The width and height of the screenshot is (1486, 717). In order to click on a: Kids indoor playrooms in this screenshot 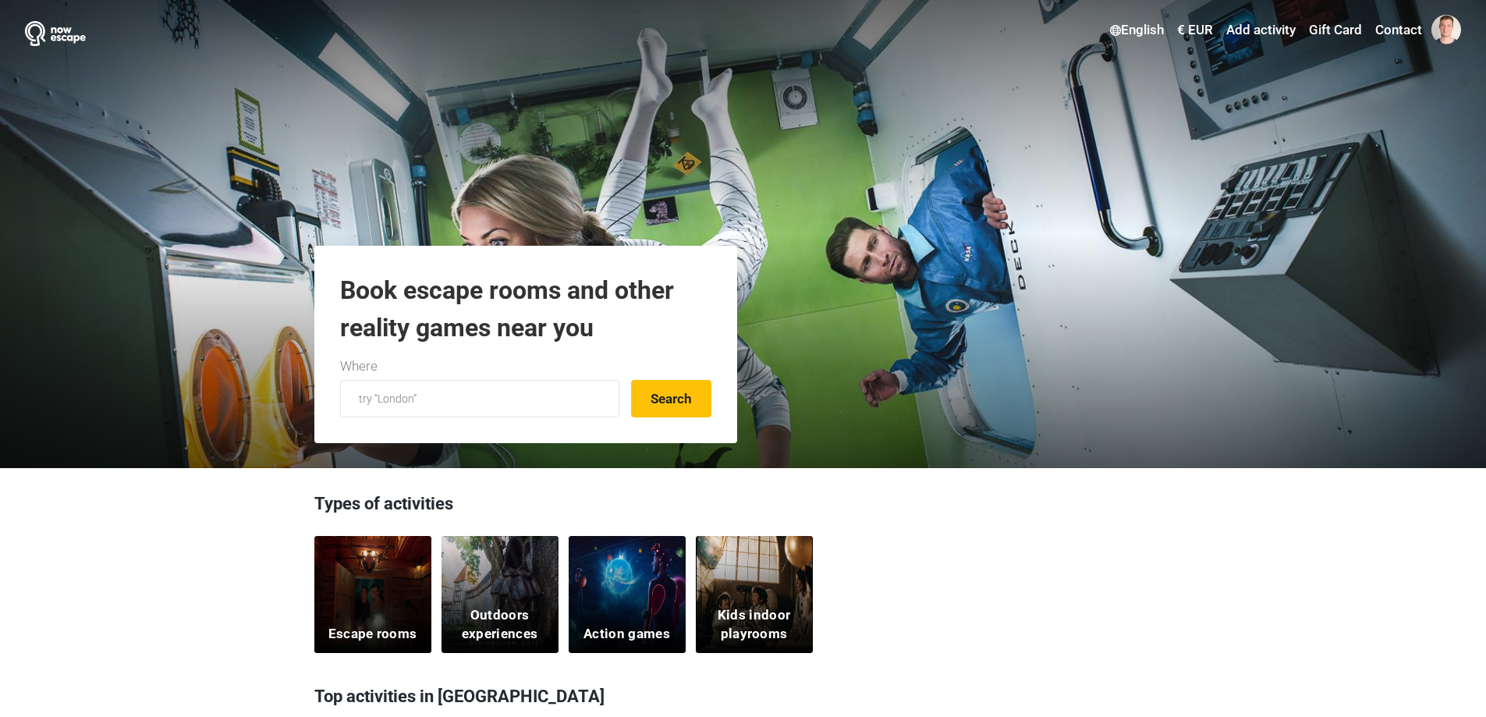, I will do `click(754, 594)`.